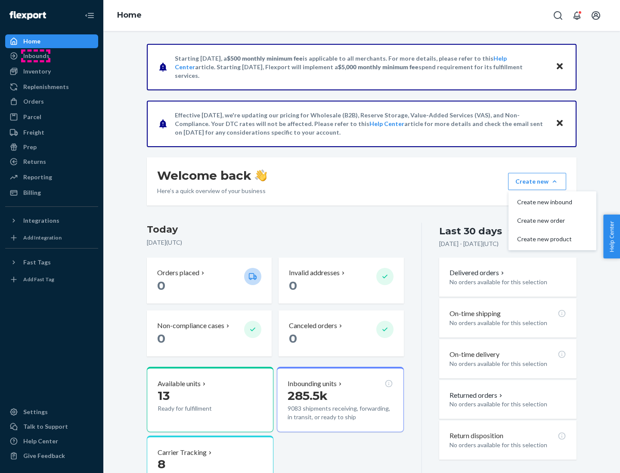 The height and width of the screenshot is (473, 620). I want to click on div: Integrations, so click(41, 221).